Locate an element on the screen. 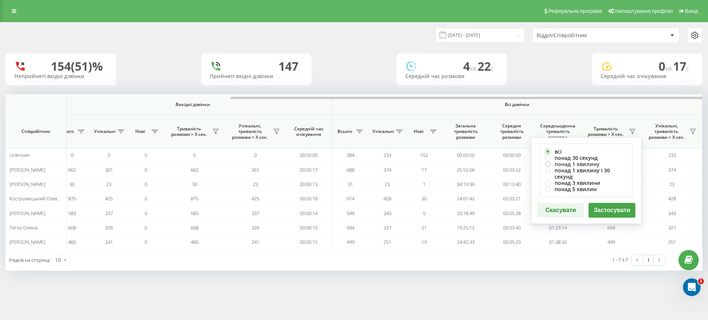 This screenshot has width=708, height=320. span: Середній час очікування is located at coordinates (309, 132).